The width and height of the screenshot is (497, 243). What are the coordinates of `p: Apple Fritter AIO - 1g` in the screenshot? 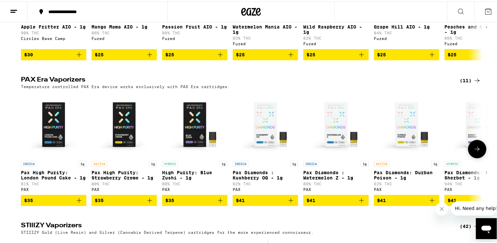 It's located at (54, 25).